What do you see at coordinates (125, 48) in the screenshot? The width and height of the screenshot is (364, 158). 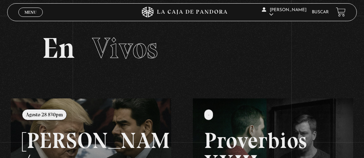 I see `span: Vivos` at bounding box center [125, 48].